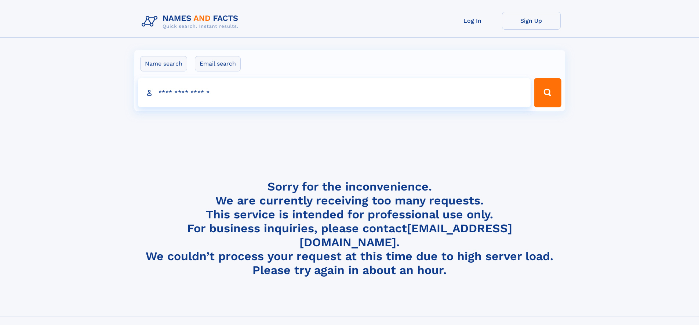 Image resolution: width=699 pixels, height=325 pixels. I want to click on label: Email search, so click(218, 64).